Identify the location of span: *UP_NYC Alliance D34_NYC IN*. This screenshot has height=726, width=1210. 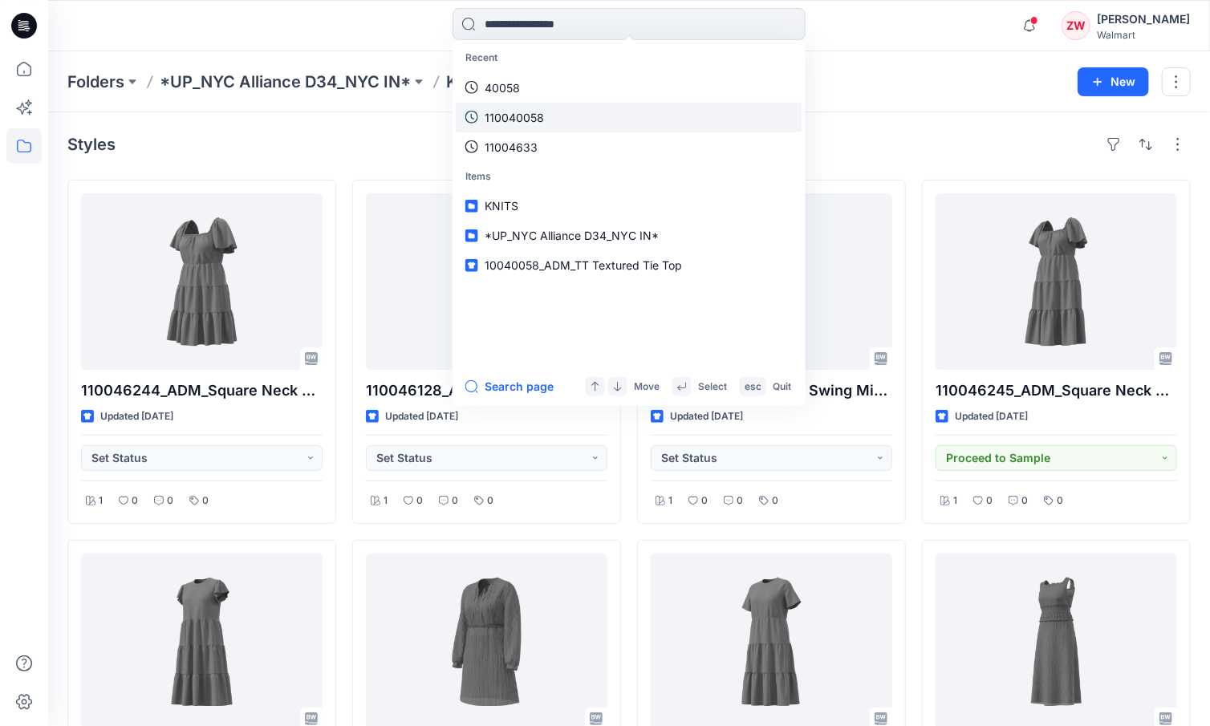
(571, 235).